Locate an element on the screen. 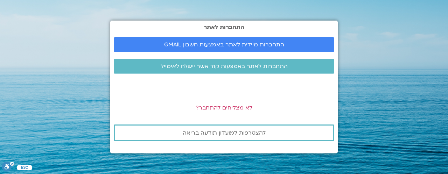 This screenshot has width=448, height=174. a: לא מצליחים להתחבר? is located at coordinates (224, 108).